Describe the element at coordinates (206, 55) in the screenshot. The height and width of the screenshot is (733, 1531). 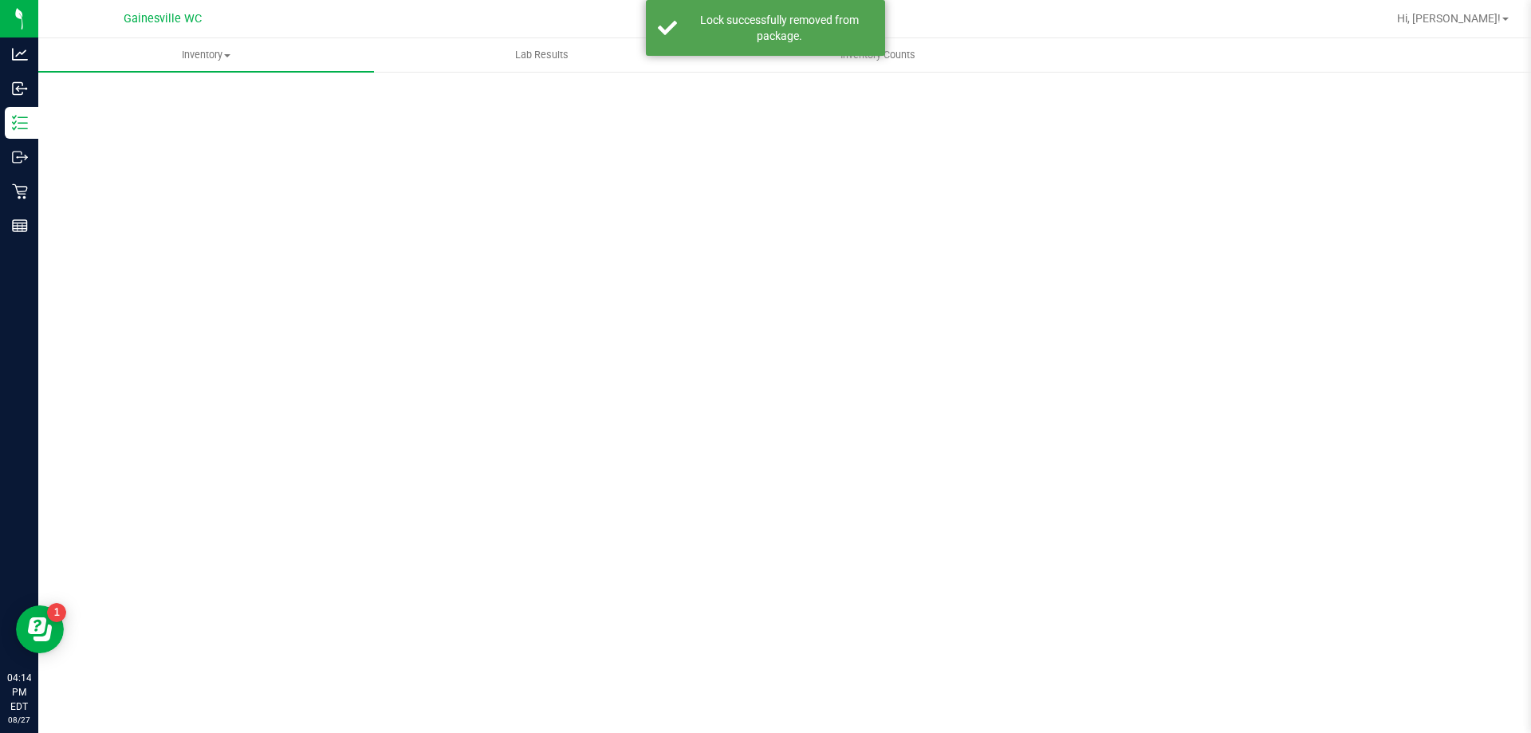
I see `span: Inventory` at that location.